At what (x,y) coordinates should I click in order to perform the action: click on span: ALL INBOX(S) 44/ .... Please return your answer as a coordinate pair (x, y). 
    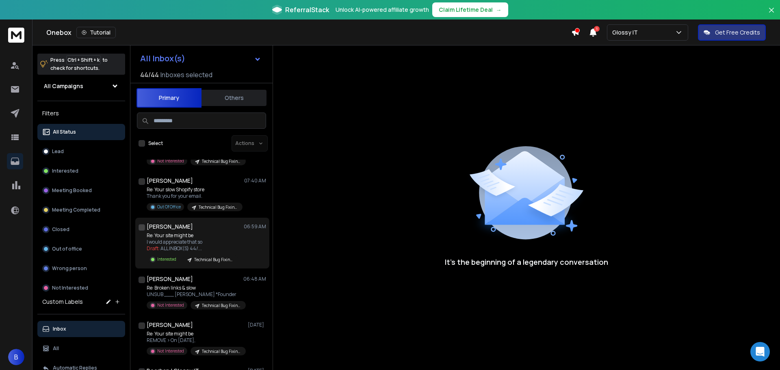
    Looking at the image, I should click on (181, 248).